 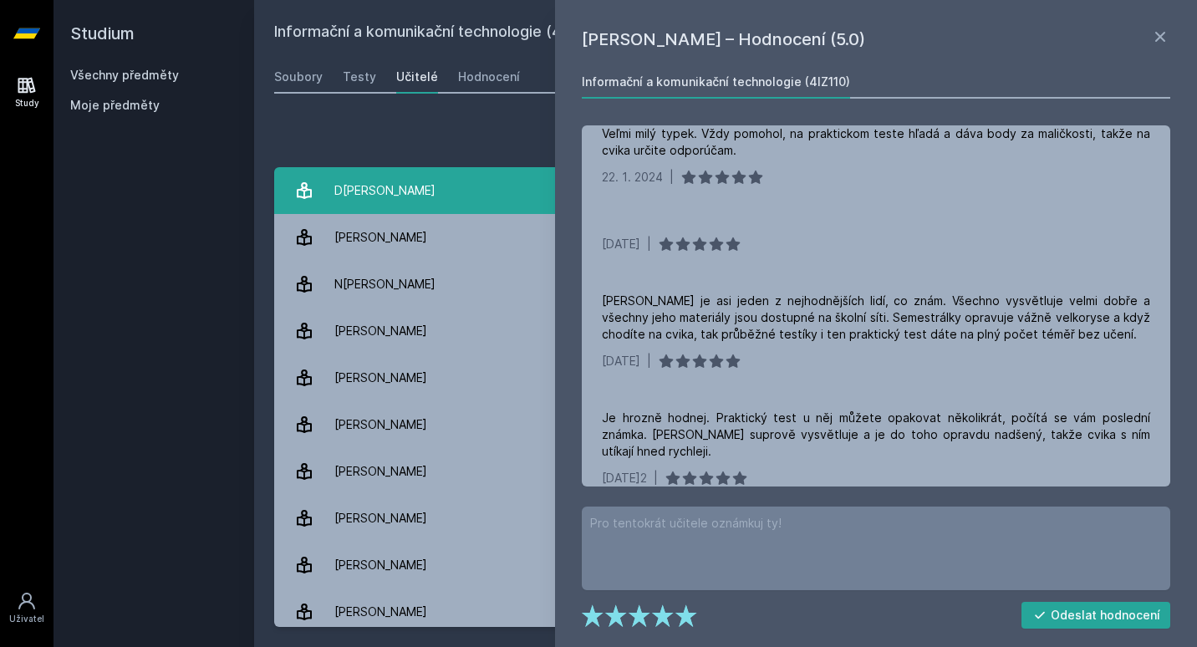 I want to click on a: Učitelé, so click(x=417, y=77).